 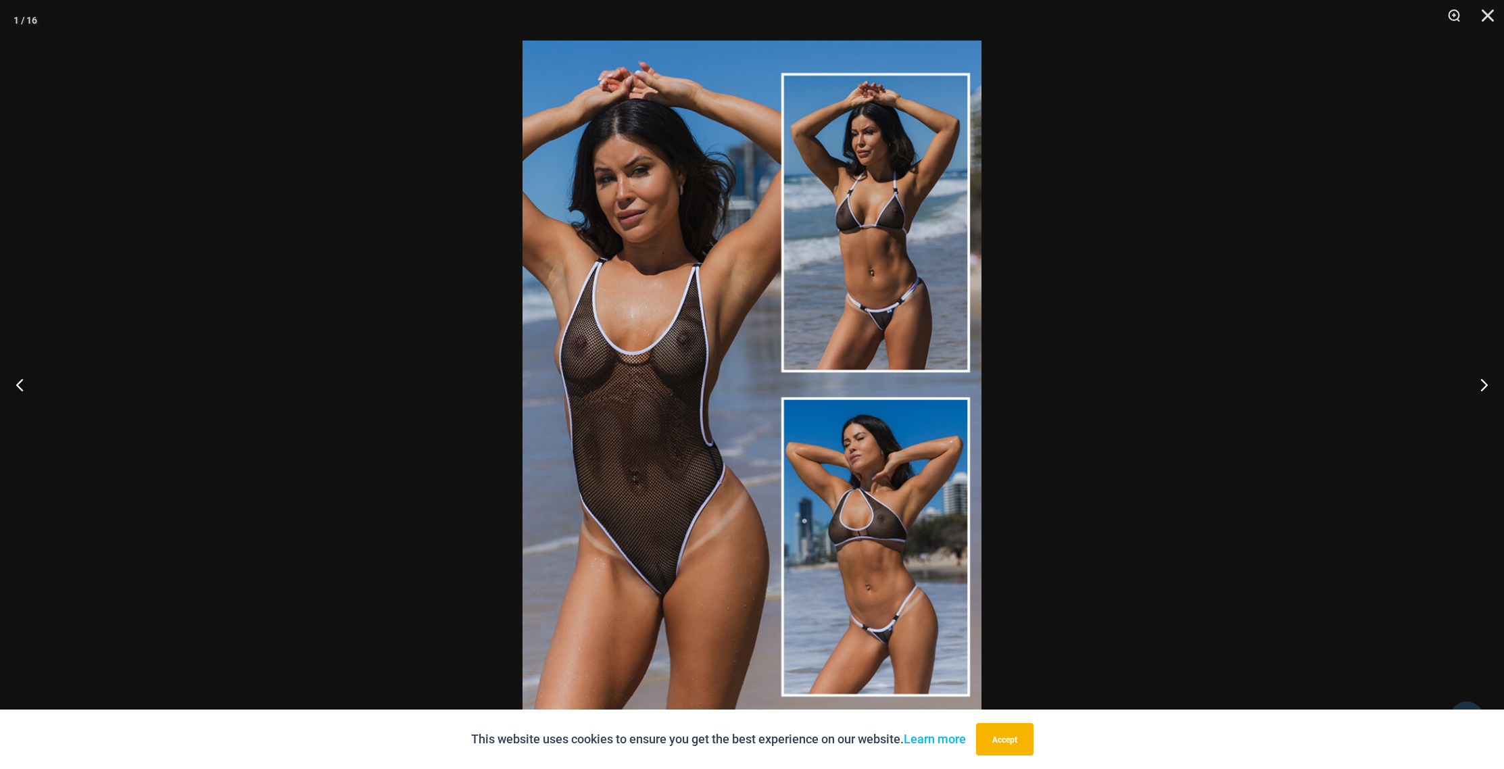 What do you see at coordinates (25, 20) in the screenshot?
I see `div: 1 / 16` at bounding box center [25, 20].